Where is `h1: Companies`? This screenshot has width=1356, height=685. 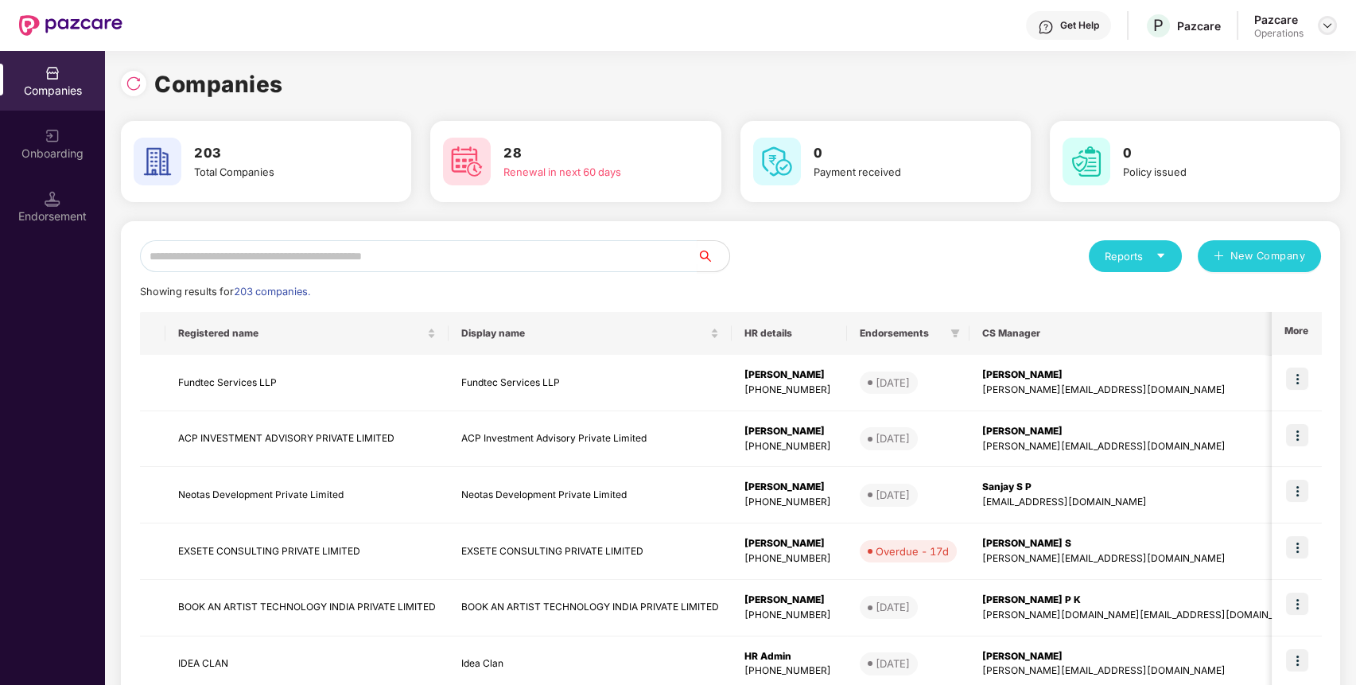 h1: Companies is located at coordinates (219, 84).